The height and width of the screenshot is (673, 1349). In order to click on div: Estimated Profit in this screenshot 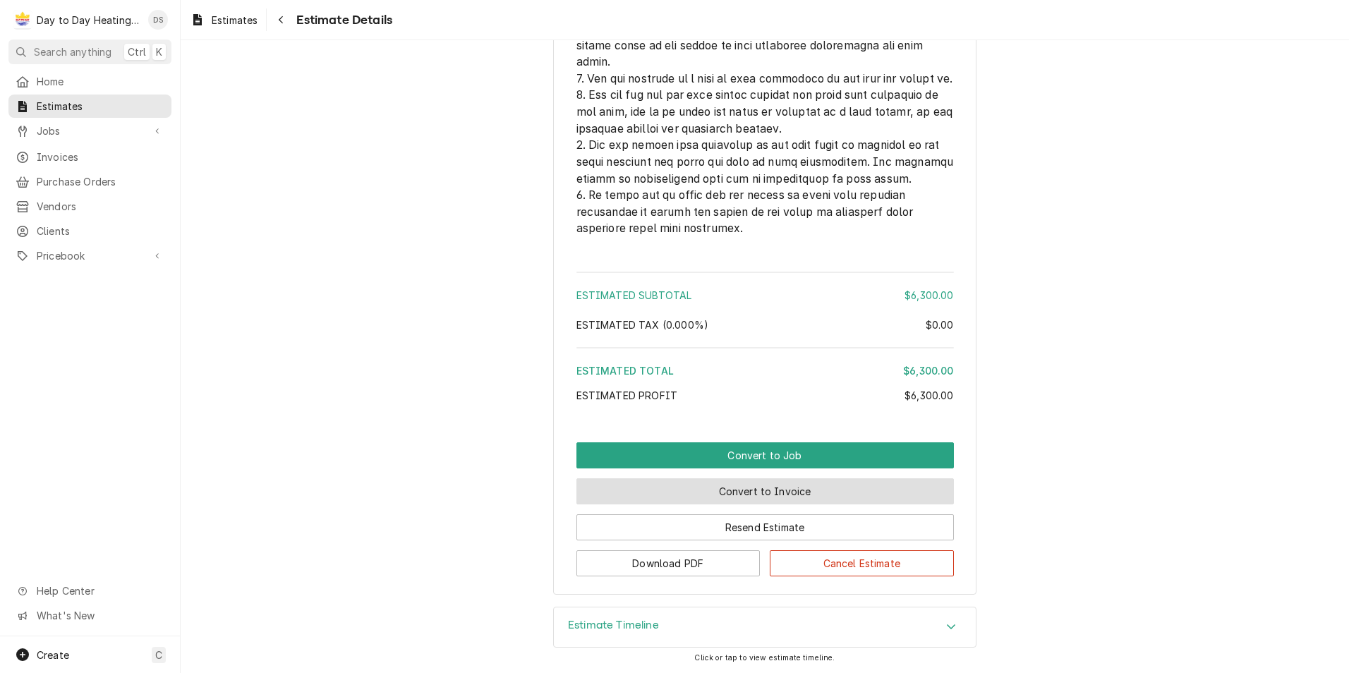, I will do `click(765, 395)`.